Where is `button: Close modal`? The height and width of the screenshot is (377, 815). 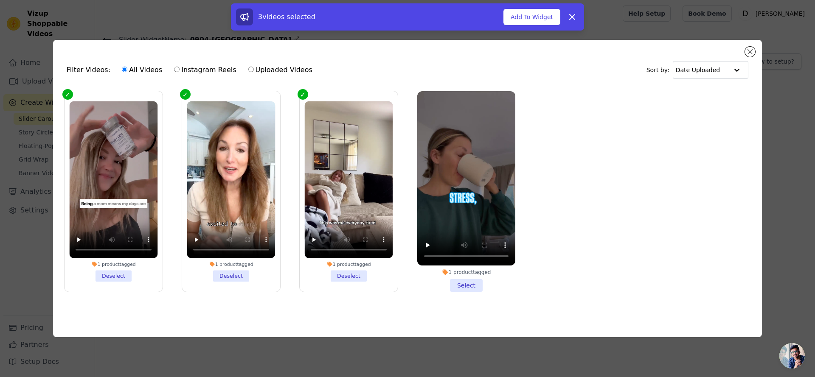
button: Close modal is located at coordinates (750, 52).